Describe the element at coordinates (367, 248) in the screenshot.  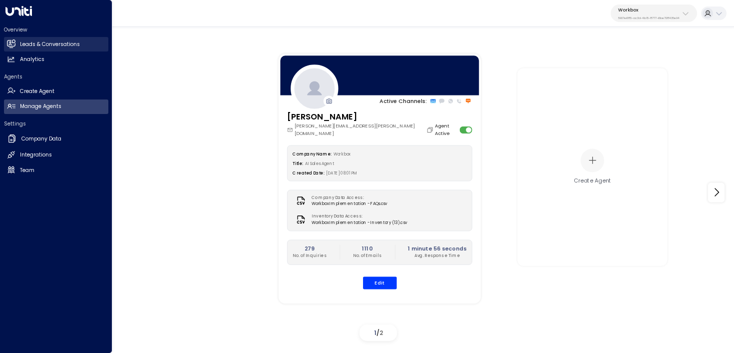
I see `h2: 1110` at that location.